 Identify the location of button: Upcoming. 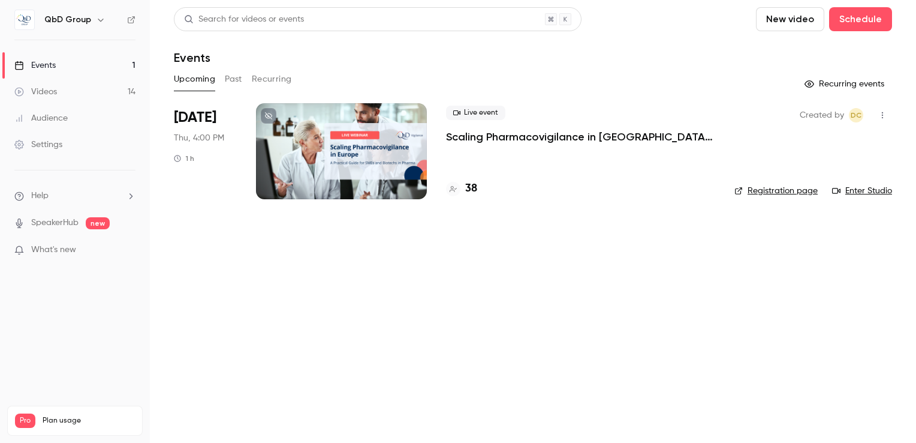
(194, 79).